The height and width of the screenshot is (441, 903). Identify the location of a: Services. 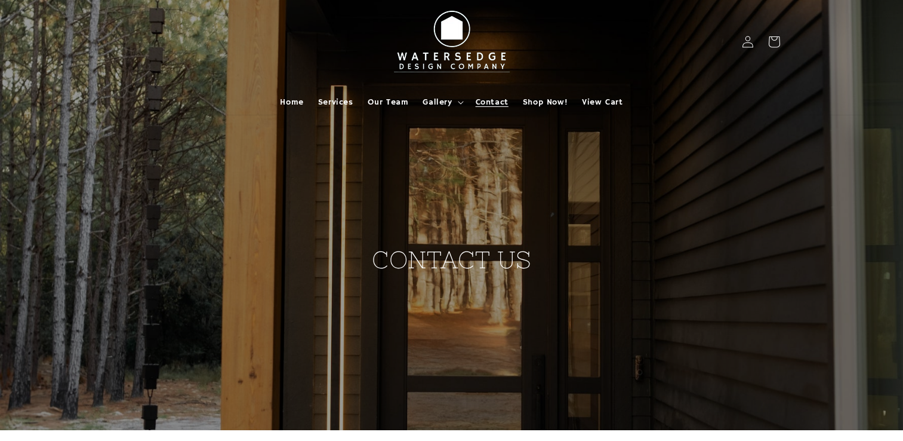
(335, 102).